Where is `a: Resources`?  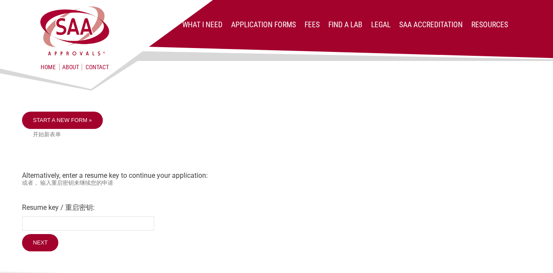
a: Resources is located at coordinates (490, 25).